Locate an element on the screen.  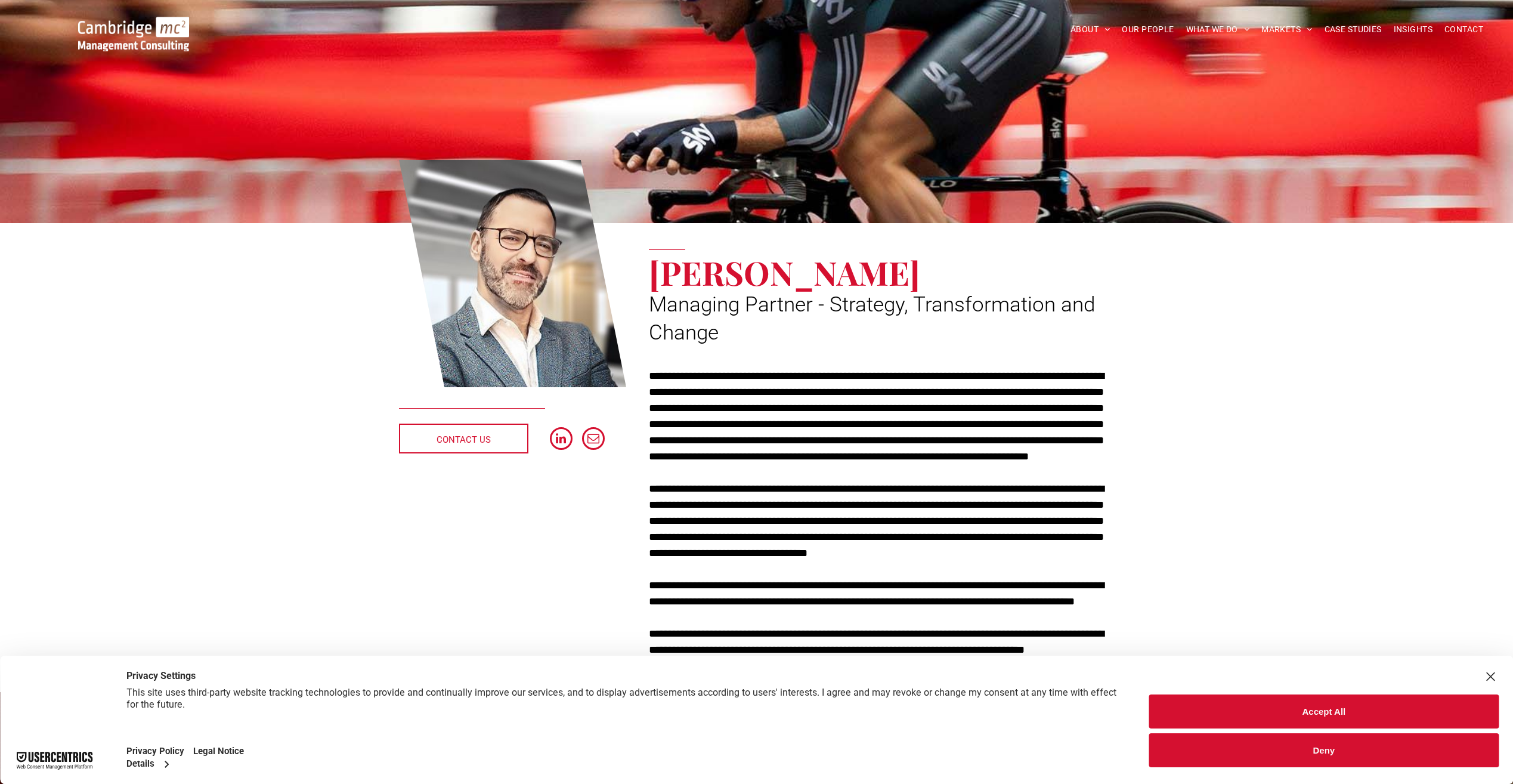
img: Go to Homepage is located at coordinates (133, 34).